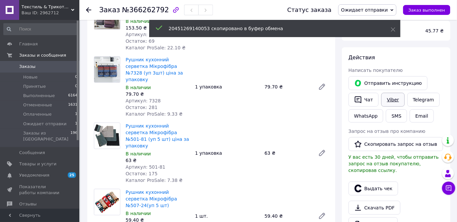 The width and height of the screenshot is (457, 222). What do you see at coordinates (422, 116) in the screenshot?
I see `button: Email` at bounding box center [422, 116].